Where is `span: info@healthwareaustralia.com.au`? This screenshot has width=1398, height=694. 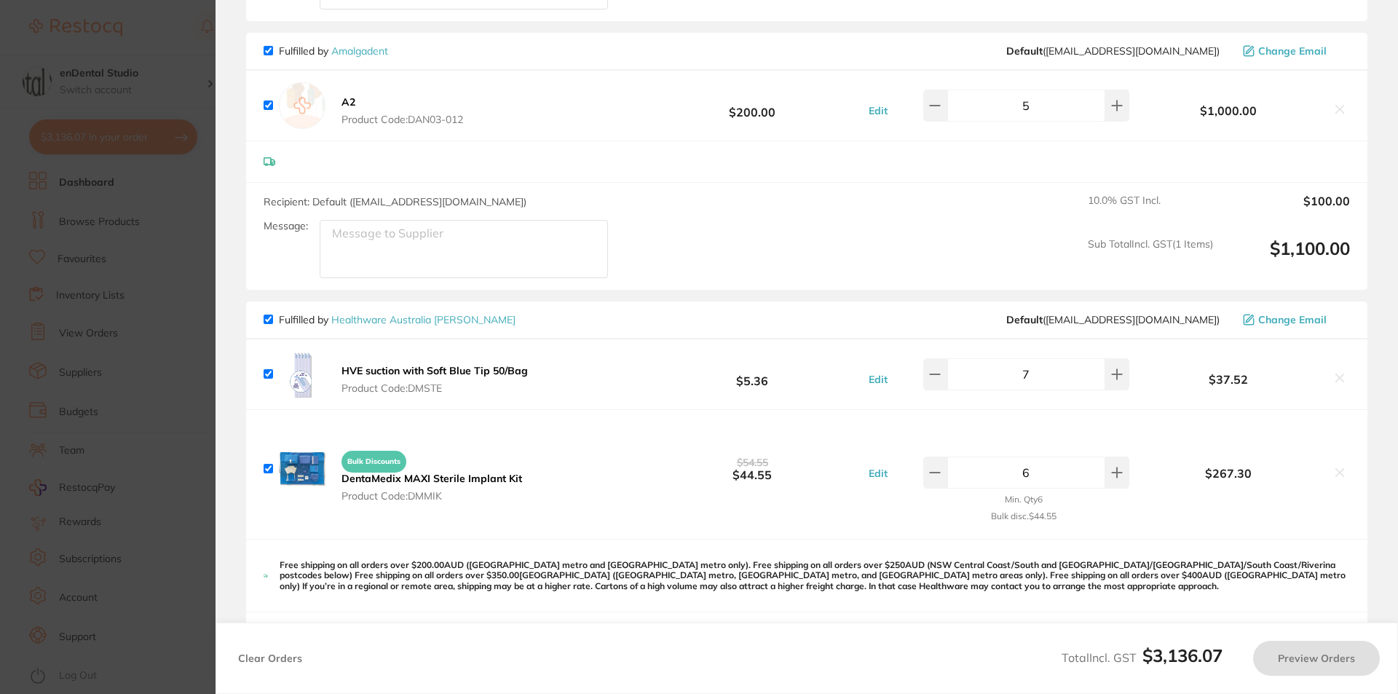 span: info@healthwareaustralia.com.au is located at coordinates (1112, 320).